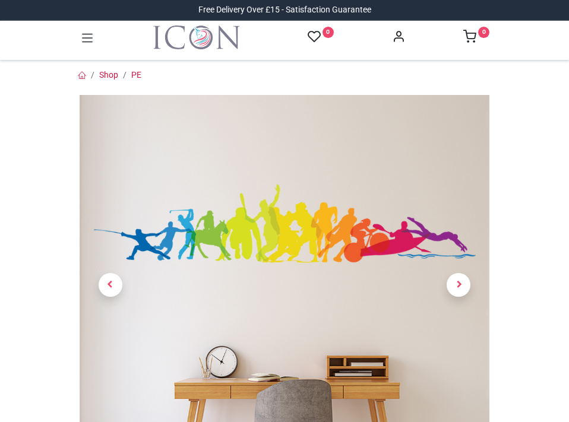  What do you see at coordinates (197, 37) in the screenshot?
I see `a: Logo of Icon Wall Stickers` at bounding box center [197, 37].